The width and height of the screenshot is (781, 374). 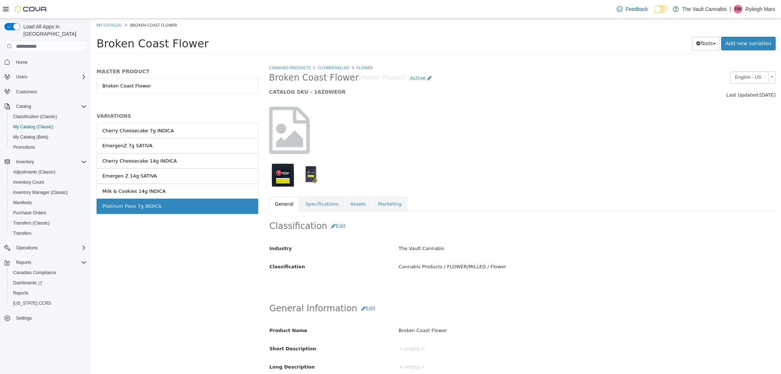 What do you see at coordinates (48, 202) in the screenshot?
I see `button: Manifests` at bounding box center [48, 202].